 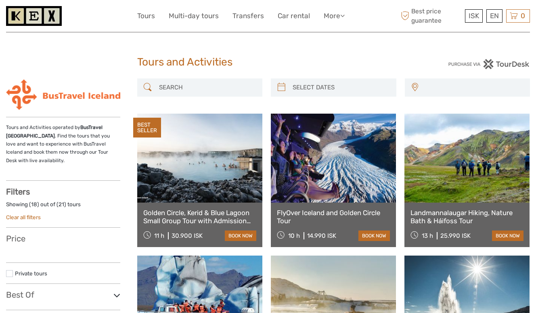 What do you see at coordinates (63, 238) in the screenshot?
I see `h3: Price` at bounding box center [63, 238].